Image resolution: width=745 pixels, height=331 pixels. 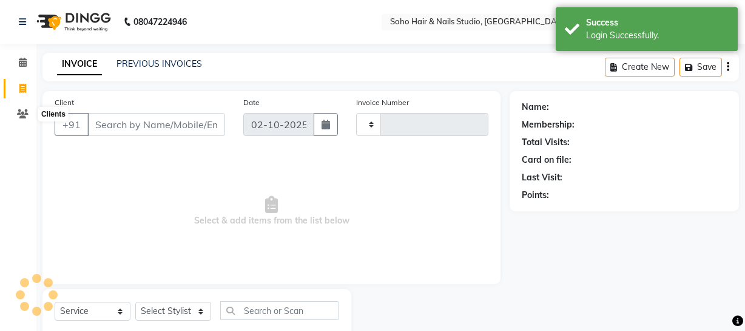 What do you see at coordinates (280, 310) in the screenshot?
I see `input: Search or Scan` at bounding box center [280, 310].